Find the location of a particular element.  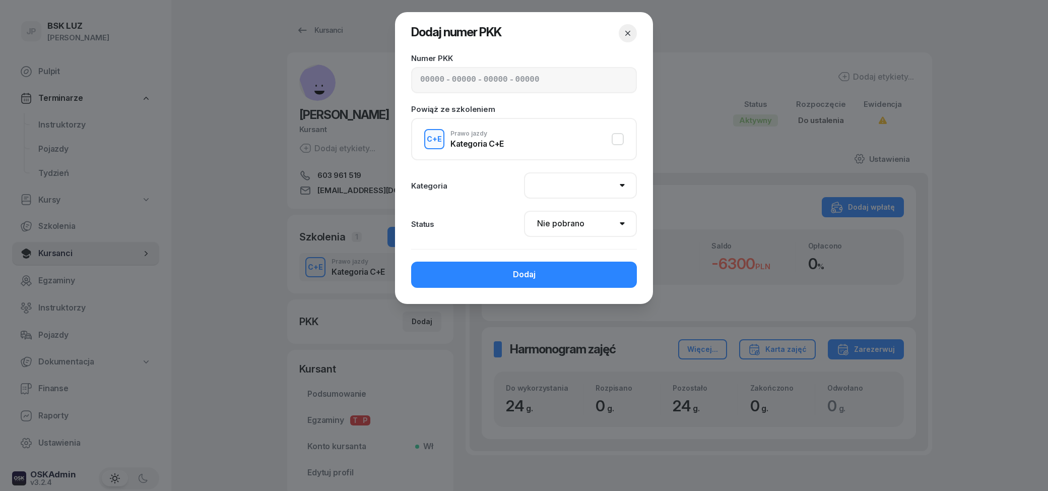

div: C+E is located at coordinates (434, 139).